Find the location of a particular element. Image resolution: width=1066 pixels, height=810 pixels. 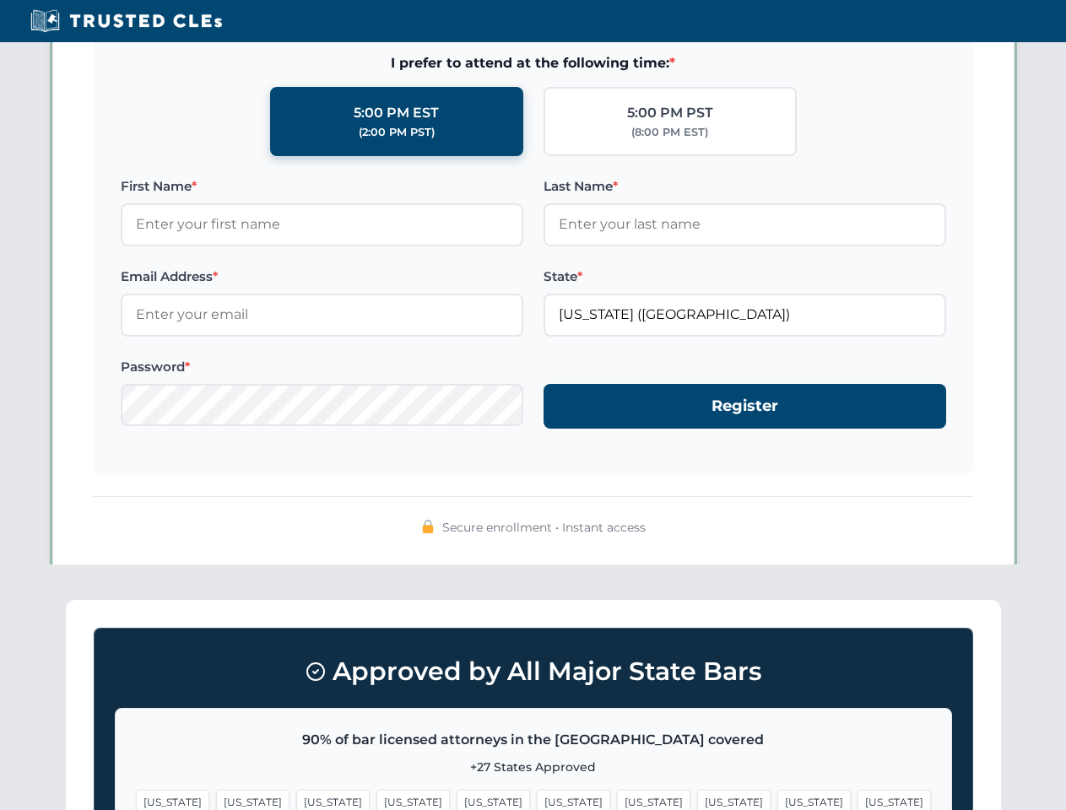

input: Enter your email is located at coordinates (321, 315).